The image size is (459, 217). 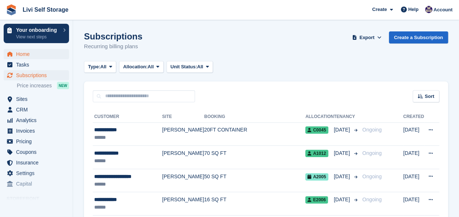 What do you see at coordinates (366, 38) in the screenshot?
I see `span: Export` at bounding box center [366, 38].